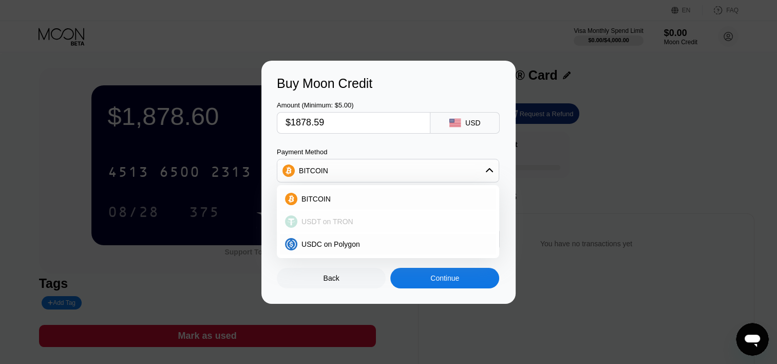 The width and height of the screenshot is (777, 364). I want to click on span: BITCOIN, so click(316, 199).